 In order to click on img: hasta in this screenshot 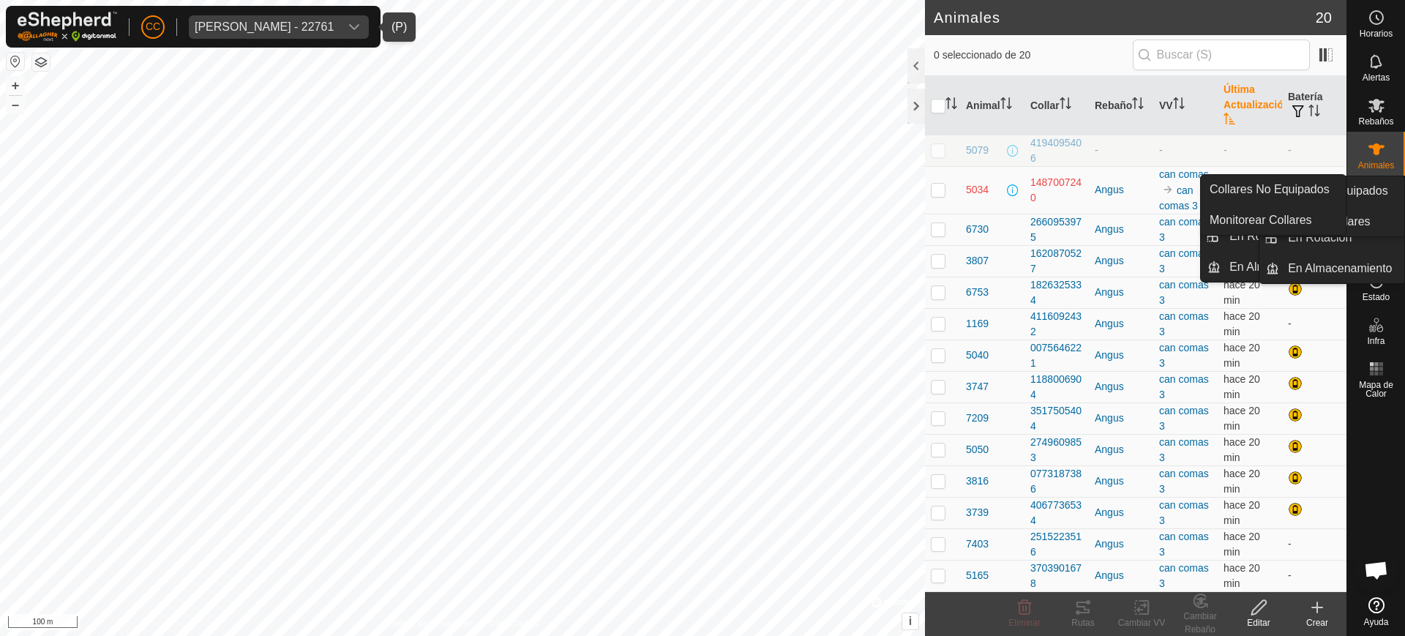, I will do `click(1168, 189)`.